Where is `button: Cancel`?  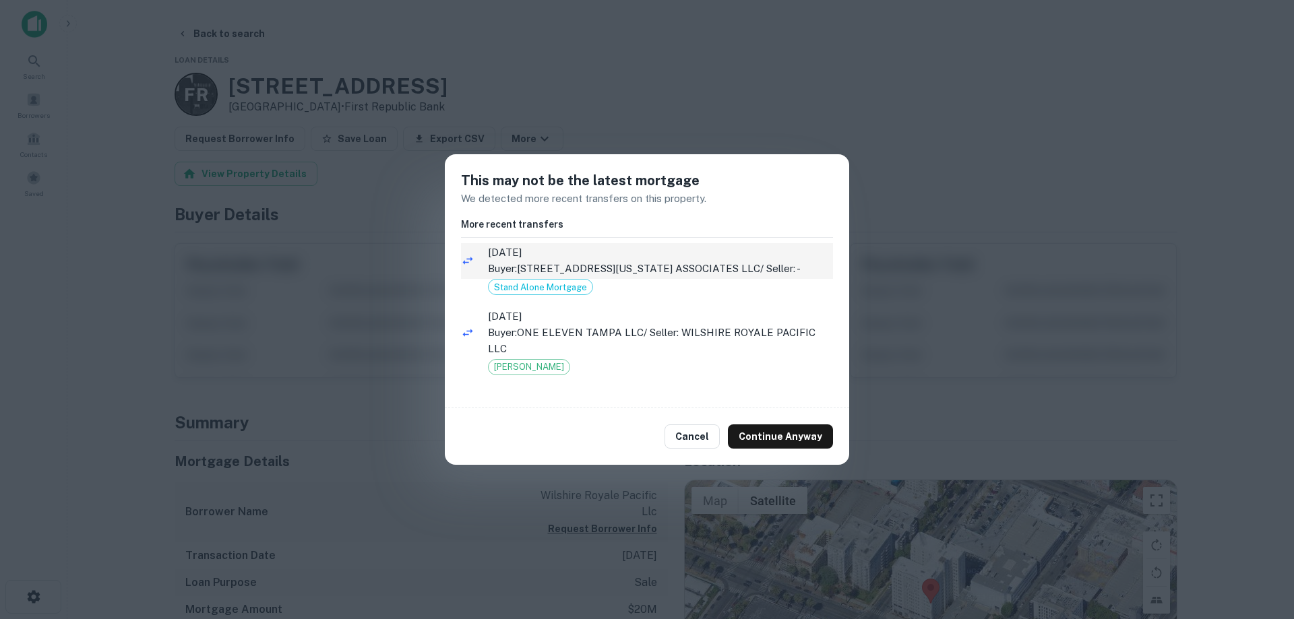
button: Cancel is located at coordinates (692, 437).